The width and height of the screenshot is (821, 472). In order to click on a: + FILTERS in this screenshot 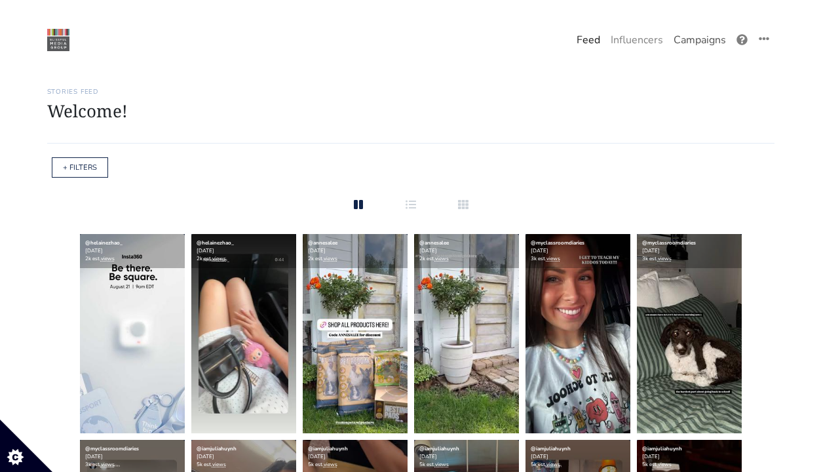, I will do `click(80, 167)`.